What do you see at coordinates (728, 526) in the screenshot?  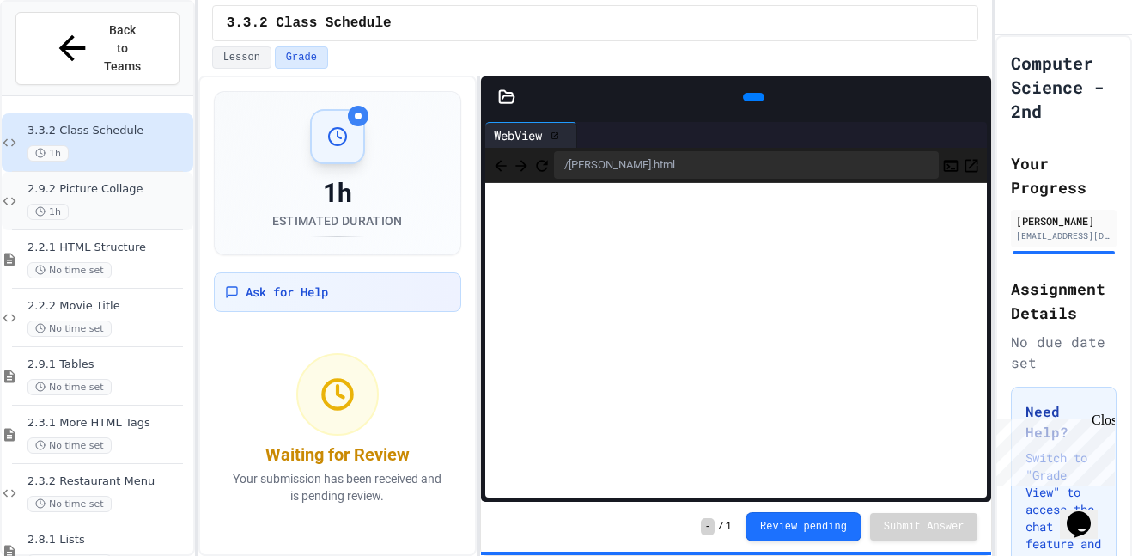 I see `span: 1` at bounding box center [728, 526].